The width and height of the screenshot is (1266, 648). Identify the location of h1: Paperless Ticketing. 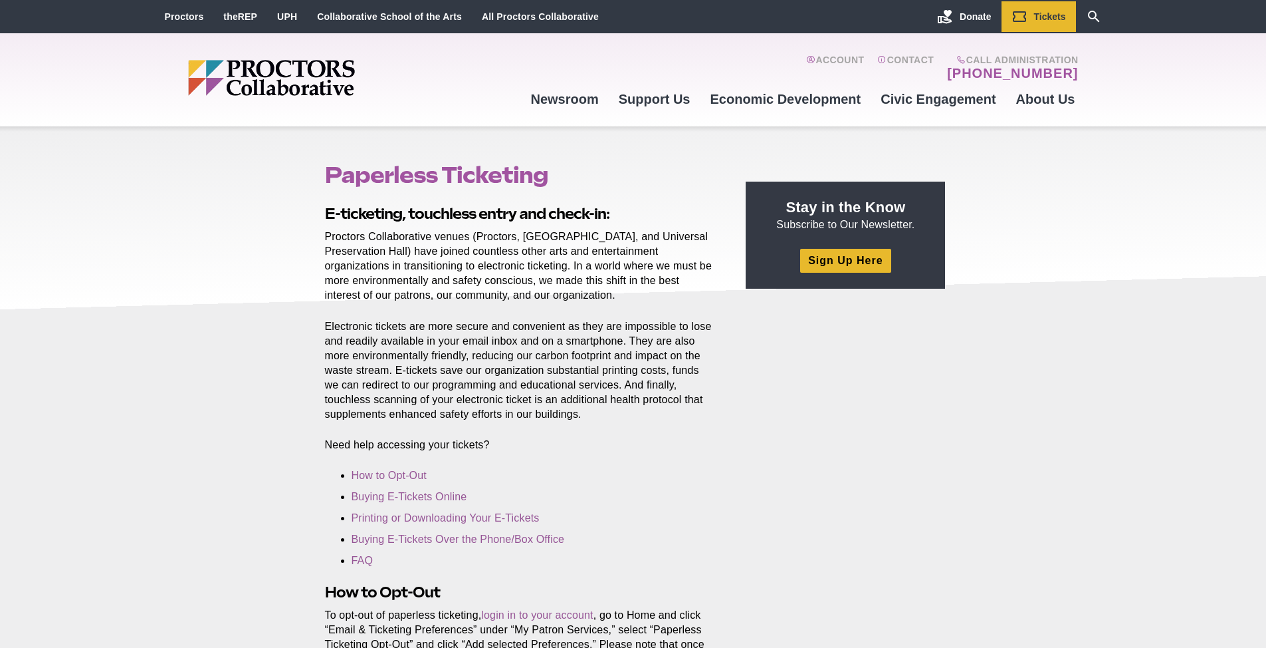
(521, 175).